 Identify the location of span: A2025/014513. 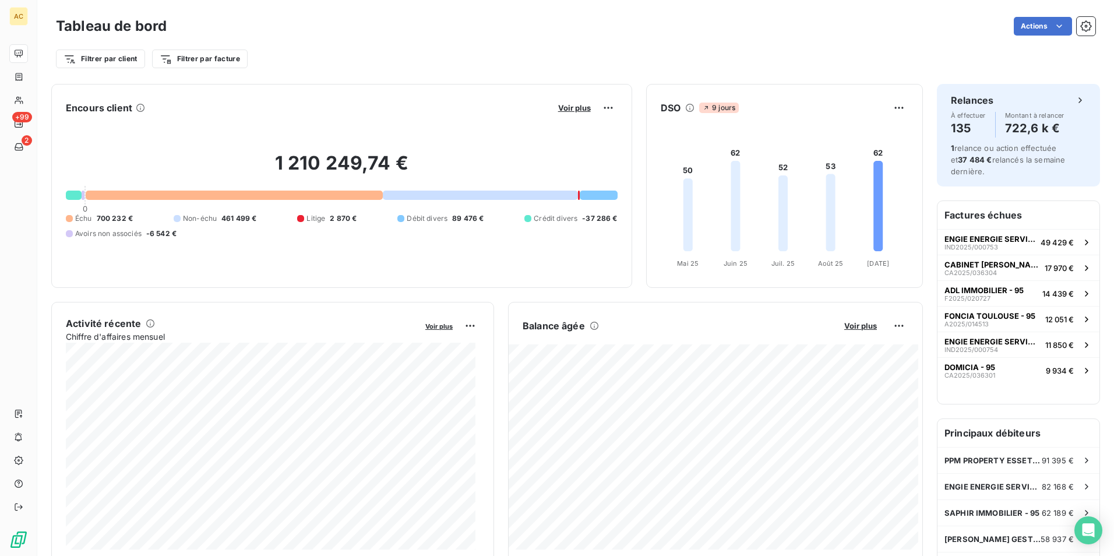
(967, 324).